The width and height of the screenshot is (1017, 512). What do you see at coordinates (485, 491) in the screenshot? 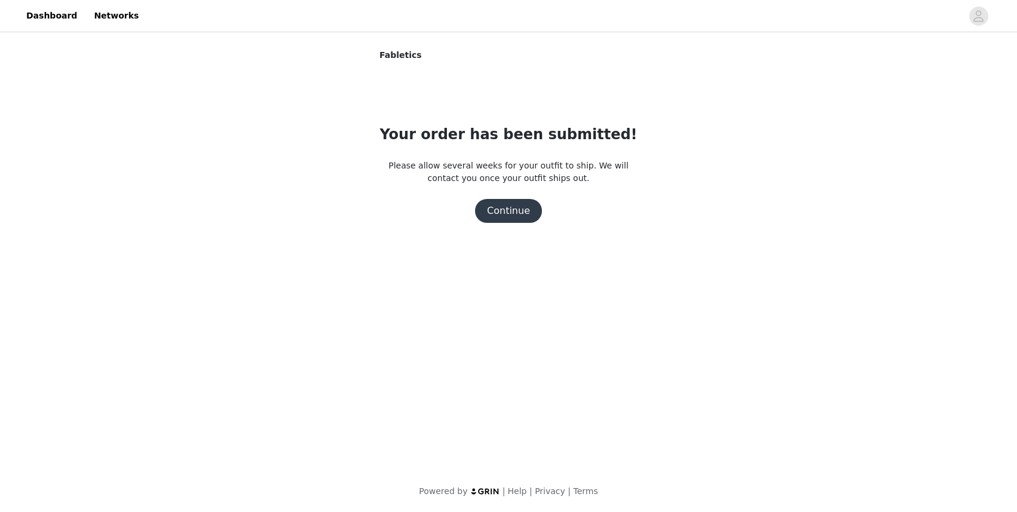
I see `img: logo` at bounding box center [485, 491].